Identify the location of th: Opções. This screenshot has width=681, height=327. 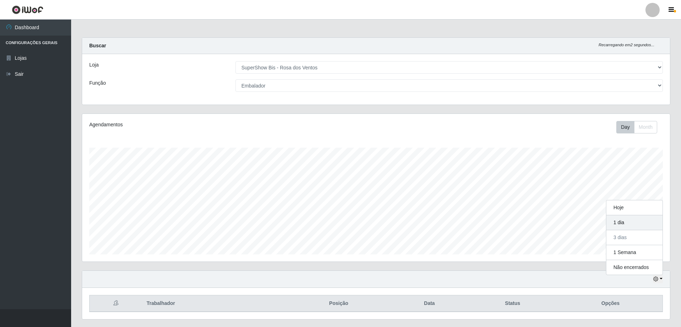
(611, 304).